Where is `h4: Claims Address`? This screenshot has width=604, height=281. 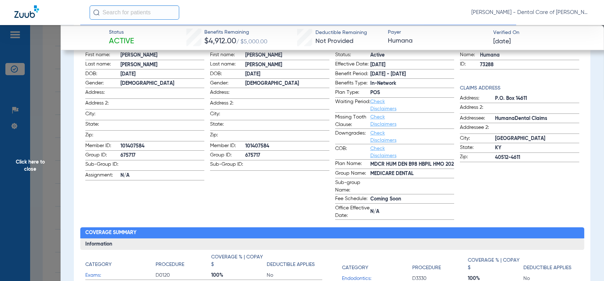
h4: Claims Address is located at coordinates (520, 88).